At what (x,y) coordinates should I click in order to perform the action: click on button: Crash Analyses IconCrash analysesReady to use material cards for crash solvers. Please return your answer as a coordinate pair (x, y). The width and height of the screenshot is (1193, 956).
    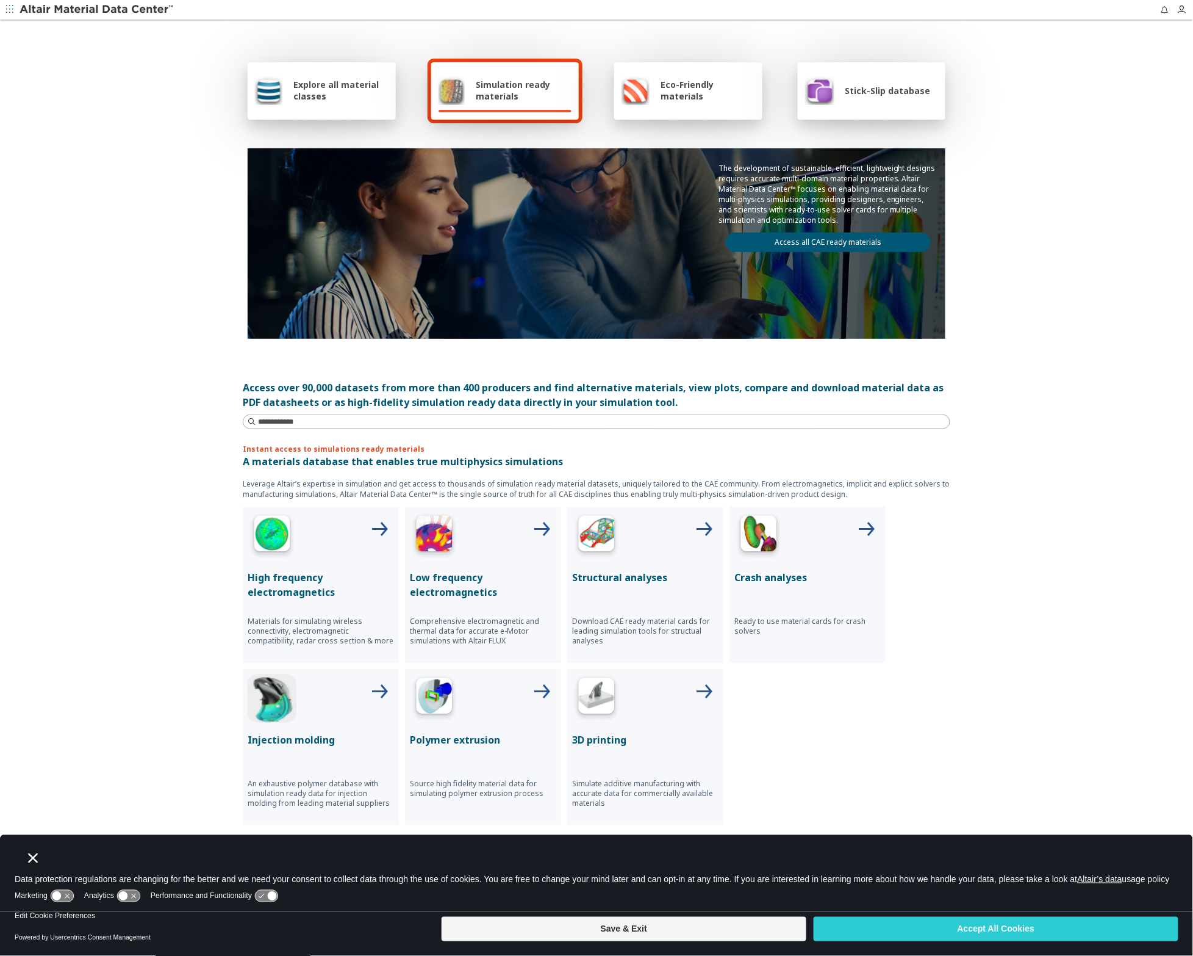
    Looking at the image, I should click on (808, 585).